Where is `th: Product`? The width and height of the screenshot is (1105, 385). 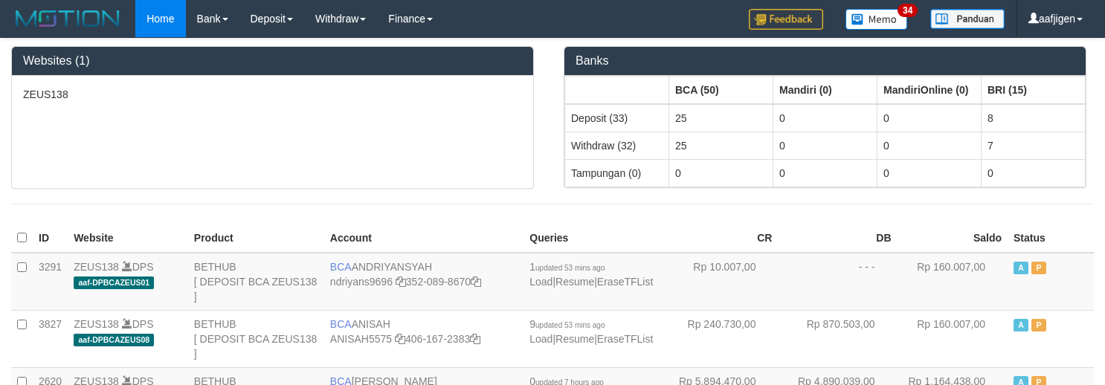
th: Product is located at coordinates (256, 238).